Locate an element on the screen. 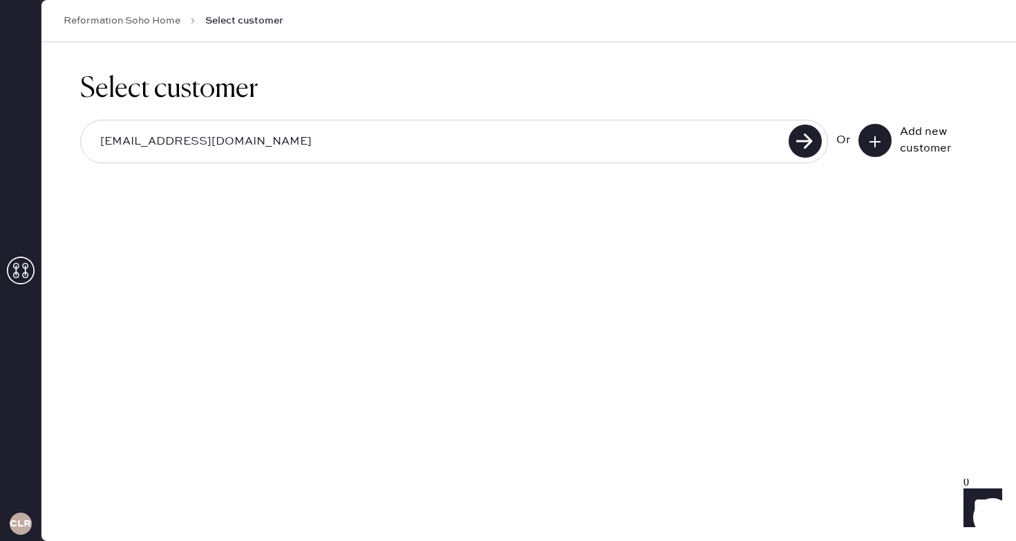 This screenshot has width=1016, height=541. span: Select customer is located at coordinates (244, 21).